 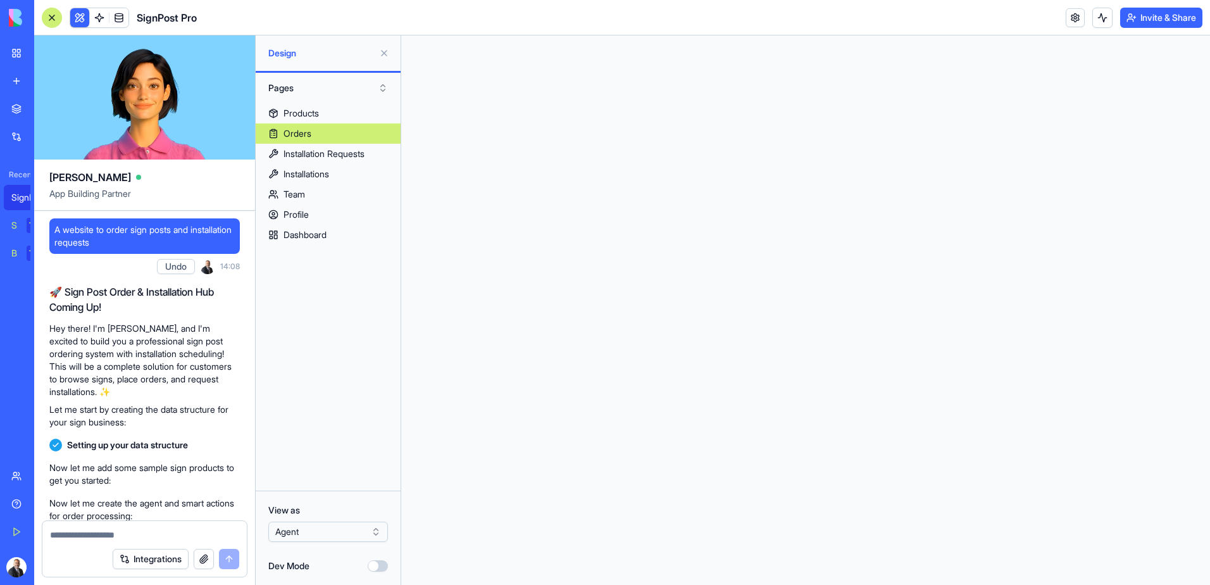 What do you see at coordinates (324, 154) in the screenshot?
I see `div: Installation Requests` at bounding box center [324, 154].